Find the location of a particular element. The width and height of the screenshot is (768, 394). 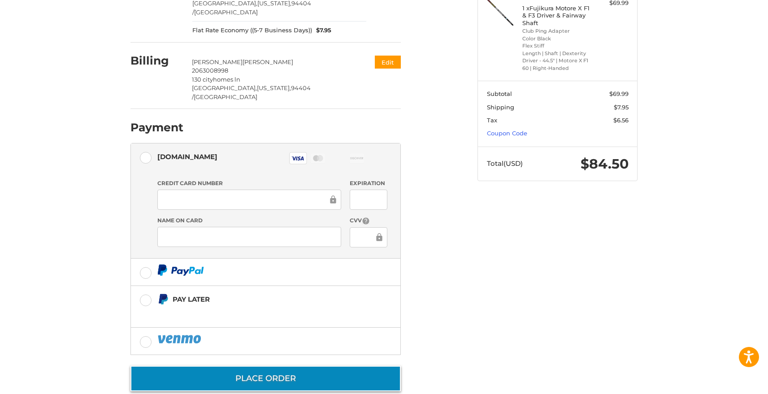

span: Subtotal is located at coordinates (500, 94).